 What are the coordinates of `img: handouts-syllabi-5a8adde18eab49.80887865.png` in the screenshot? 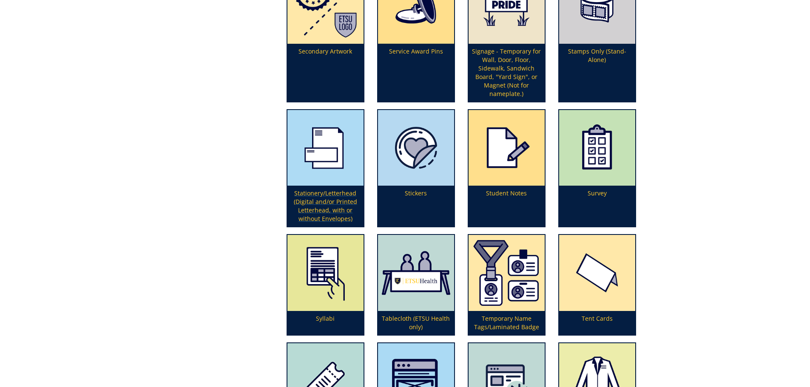 It's located at (507, 148).